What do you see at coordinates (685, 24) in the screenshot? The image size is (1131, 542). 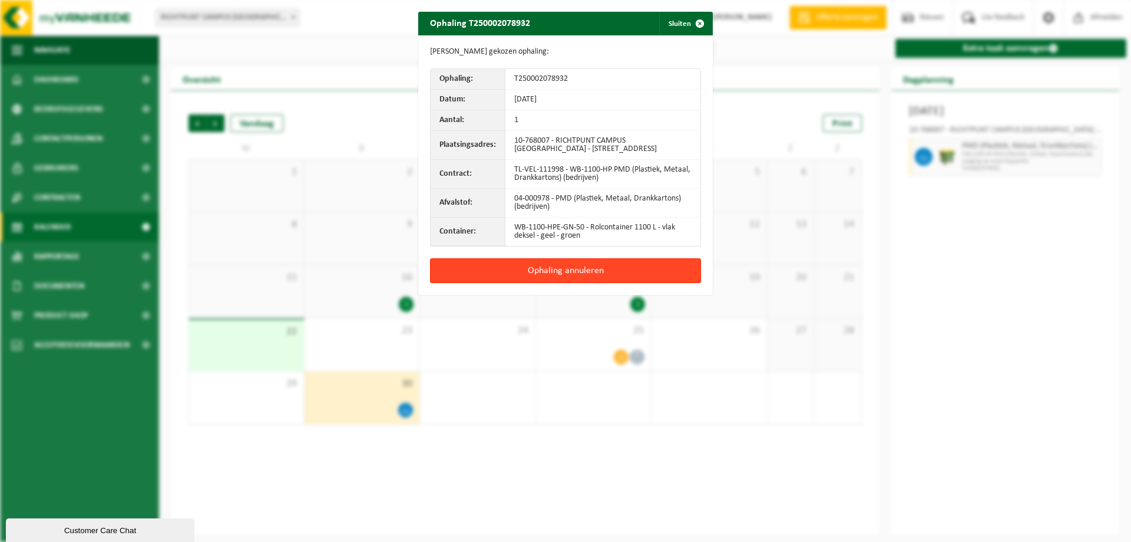 I see `button: Sluiten` at bounding box center [685, 24].